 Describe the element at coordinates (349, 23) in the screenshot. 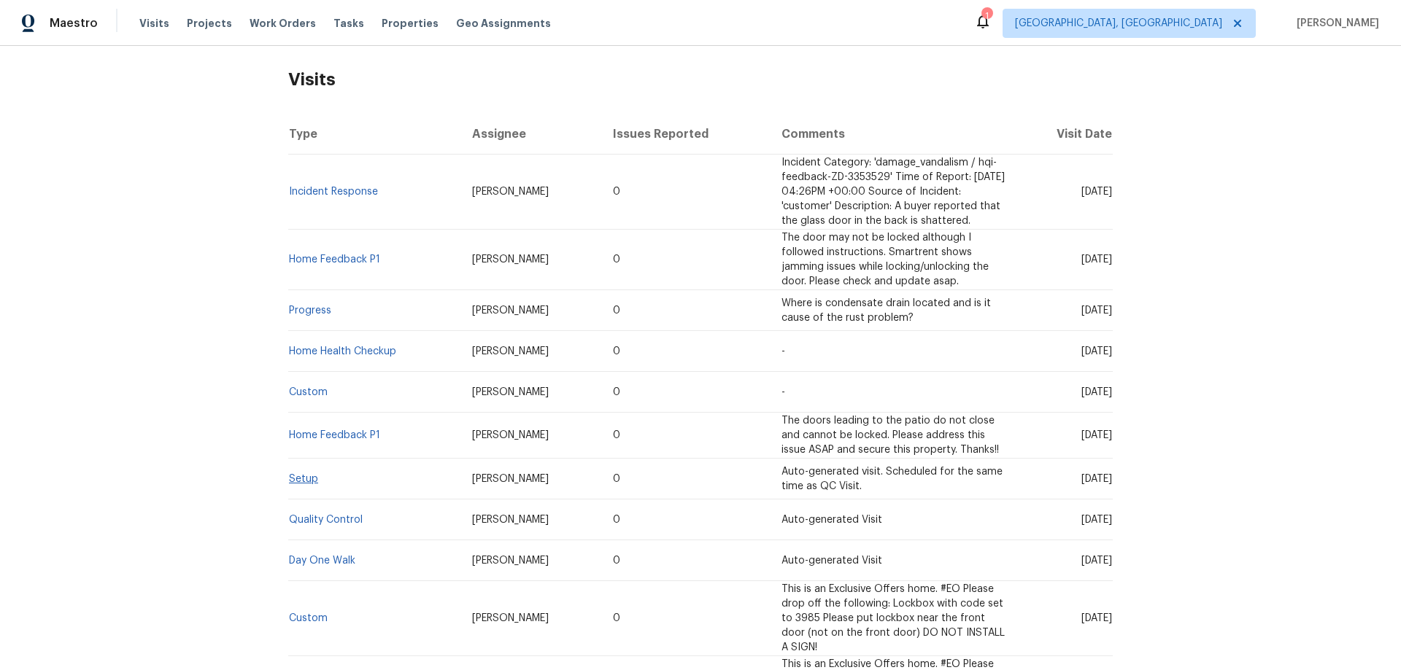

I see `span: Tasks` at that location.